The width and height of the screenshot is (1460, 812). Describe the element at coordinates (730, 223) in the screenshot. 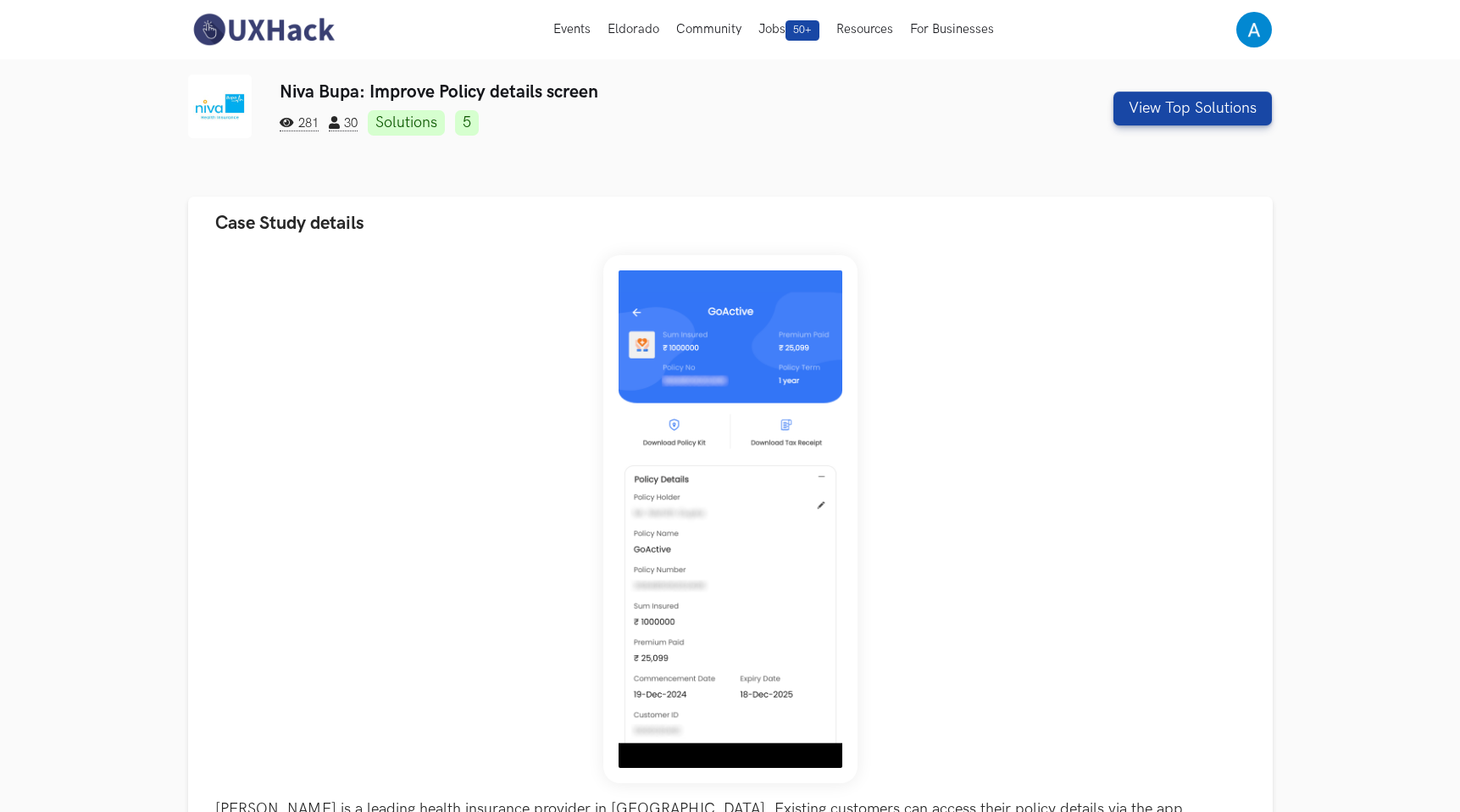

I see `button: Case Study details` at that location.